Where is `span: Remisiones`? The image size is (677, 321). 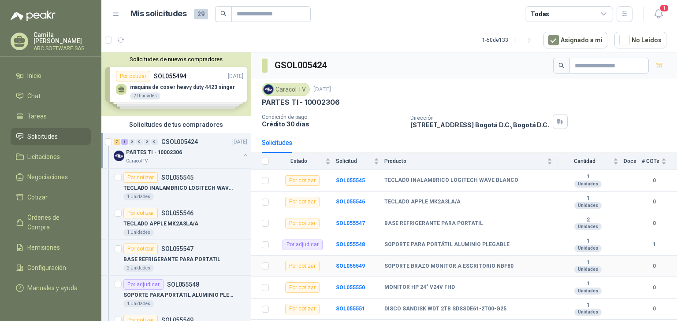
span: Remisiones is located at coordinates (44, 248).